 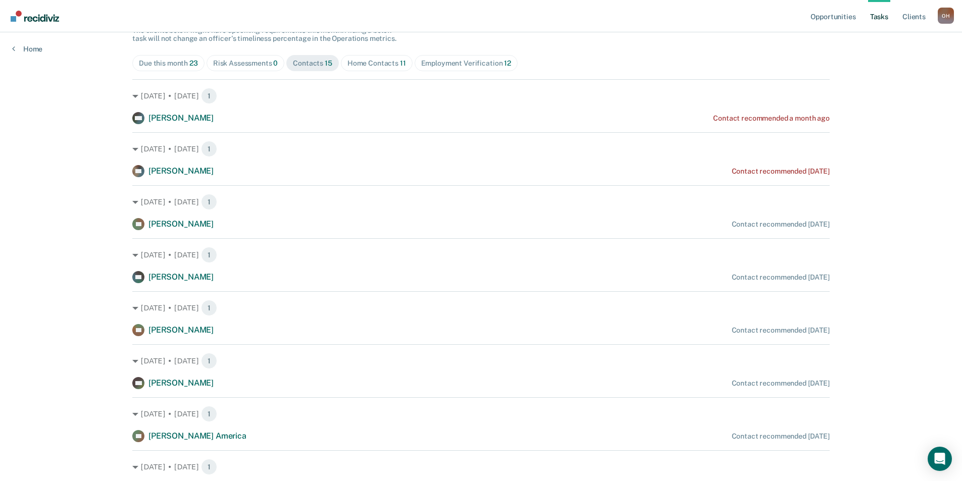 What do you see at coordinates (940, 459) in the screenshot?
I see `div: Open Intercom Messenger` at bounding box center [940, 459].